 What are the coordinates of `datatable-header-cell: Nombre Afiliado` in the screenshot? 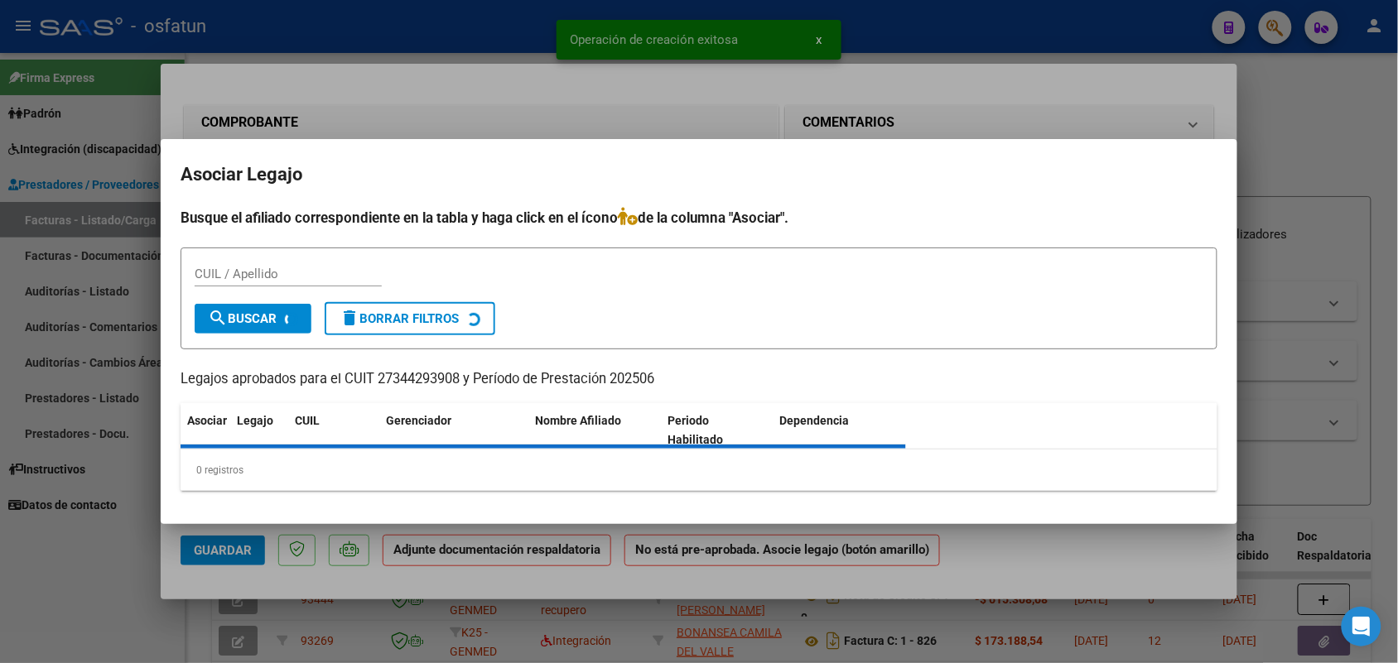 It's located at (595, 431).